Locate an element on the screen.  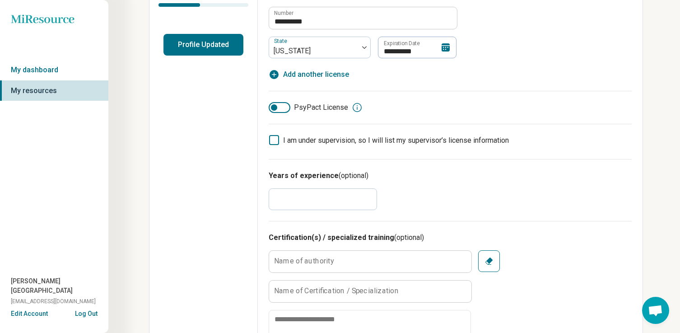
label: Name of Certification / Specialization is located at coordinates (336, 291).